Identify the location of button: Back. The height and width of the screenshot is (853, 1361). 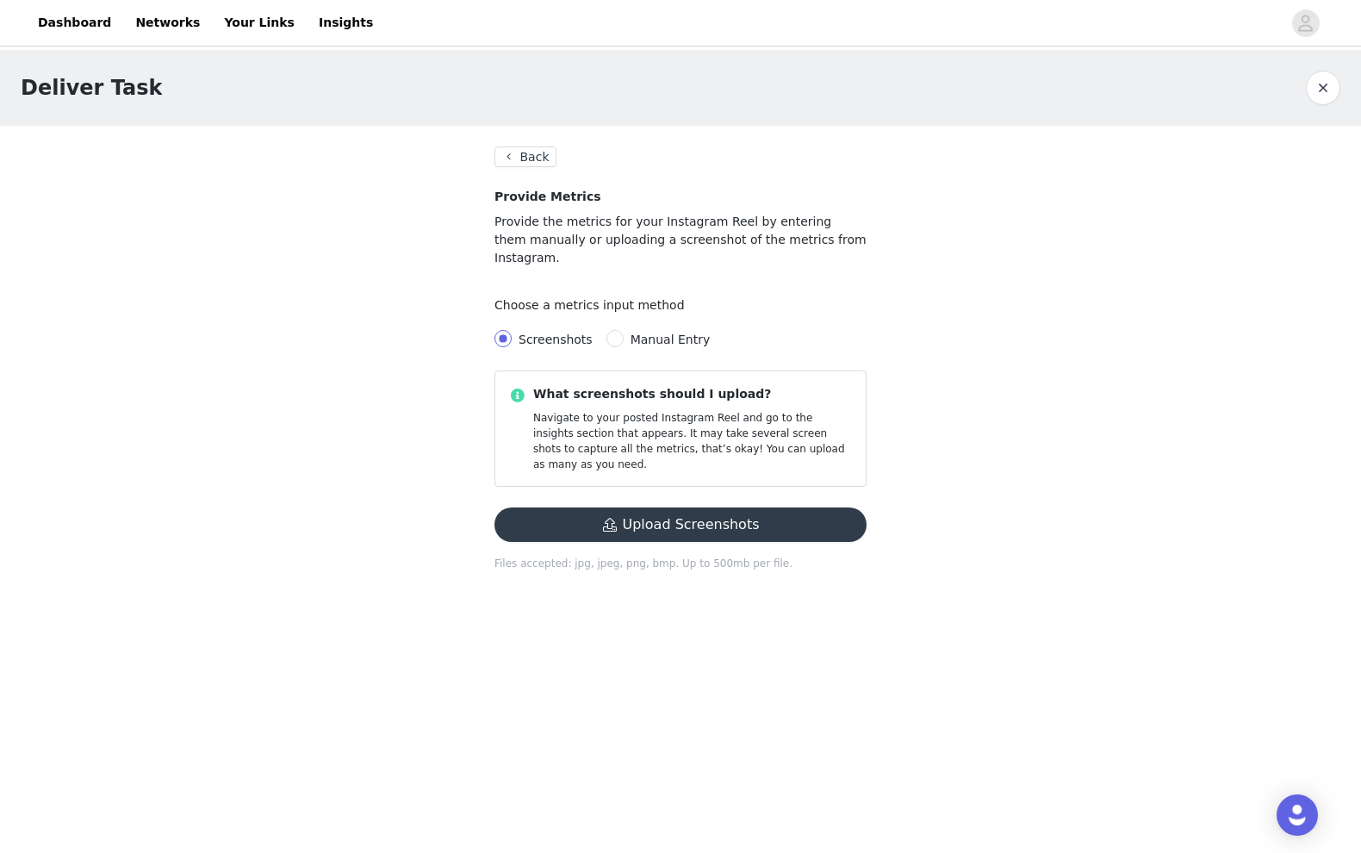
(525, 157).